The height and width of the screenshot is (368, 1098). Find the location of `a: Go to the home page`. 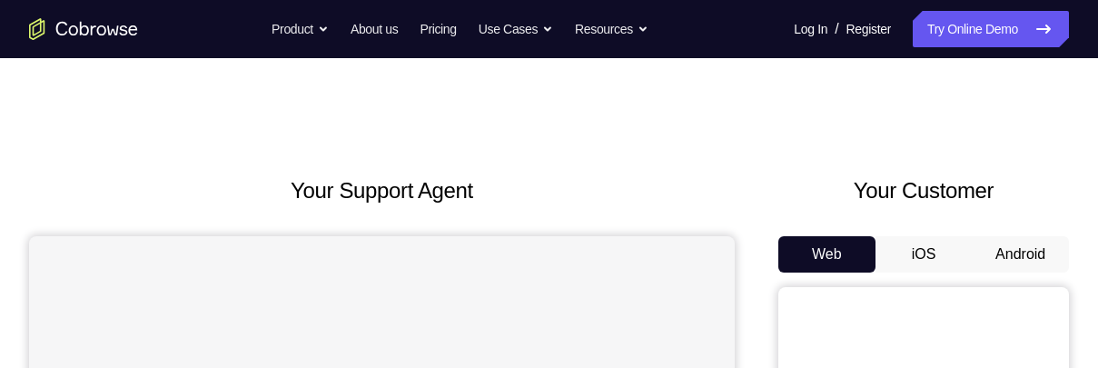

a: Go to the home page is located at coordinates (84, 29).